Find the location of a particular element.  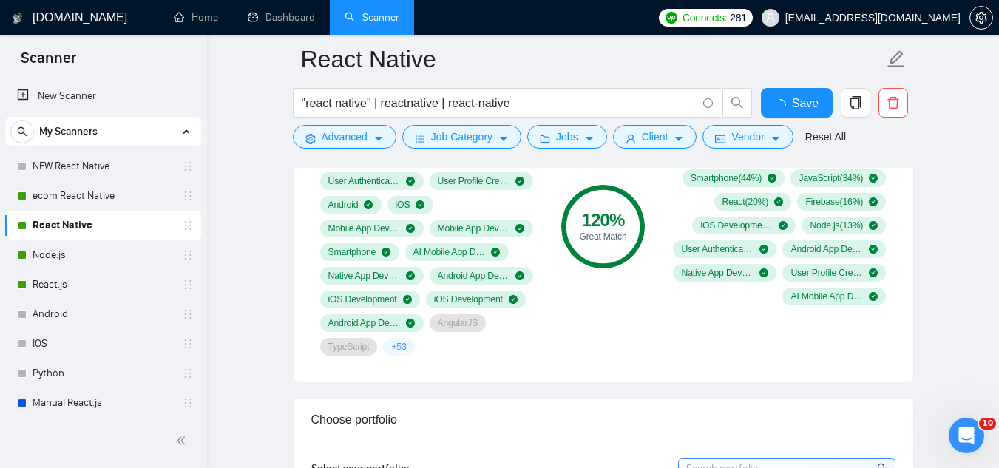

a: ecom React Native is located at coordinates (103, 196).